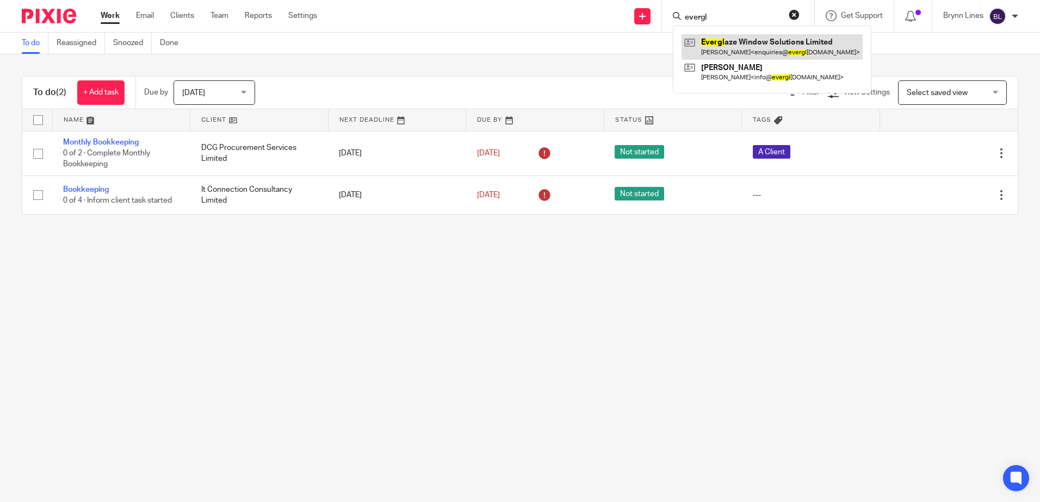 Image resolution: width=1040 pixels, height=502 pixels. Describe the element at coordinates (182, 16) in the screenshot. I see `a: Clients` at that location.